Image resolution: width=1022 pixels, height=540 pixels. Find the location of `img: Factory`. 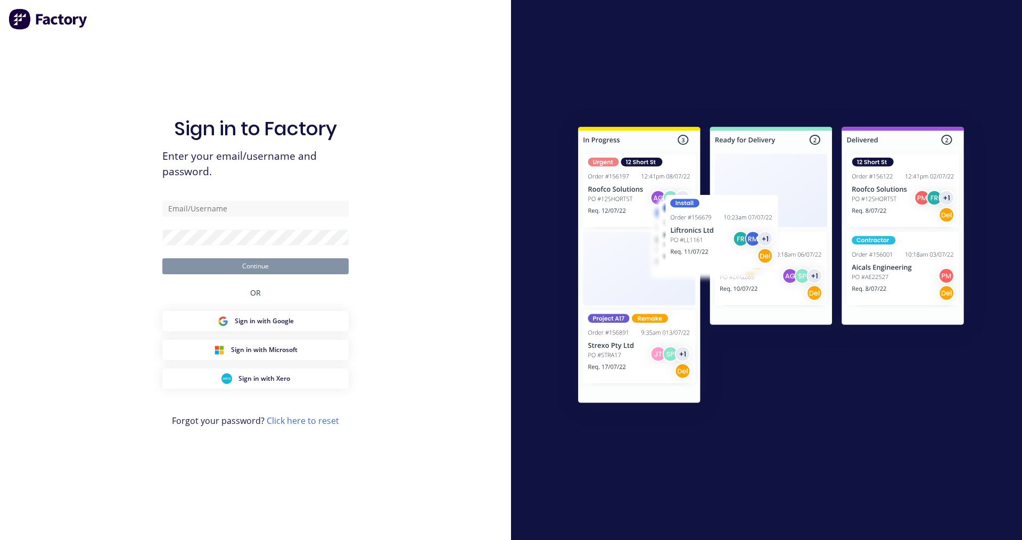

img: Factory is located at coordinates (48, 19).